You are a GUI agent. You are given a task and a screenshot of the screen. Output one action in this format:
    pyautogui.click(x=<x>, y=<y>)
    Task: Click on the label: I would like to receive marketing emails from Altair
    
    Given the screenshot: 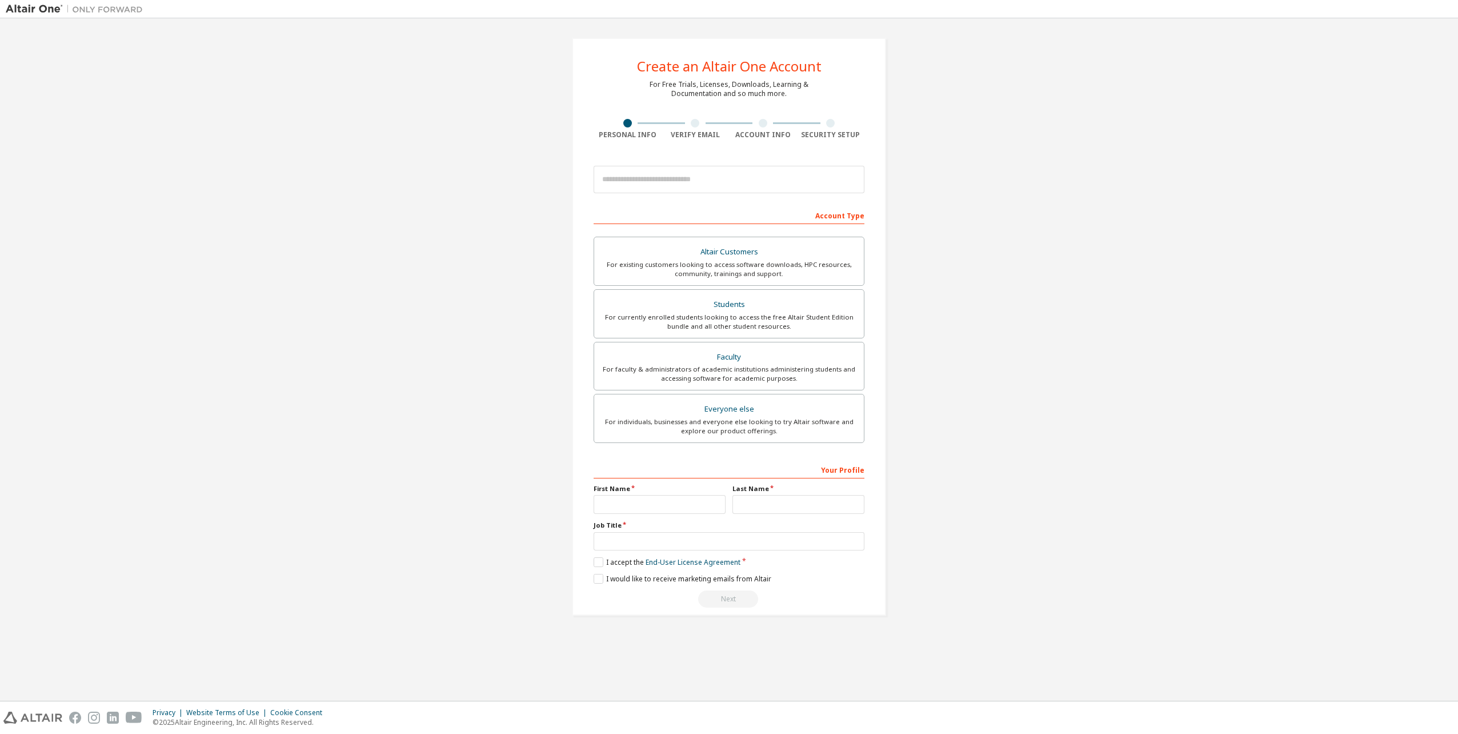 What is the action you would take?
    pyautogui.click(x=682, y=578)
    